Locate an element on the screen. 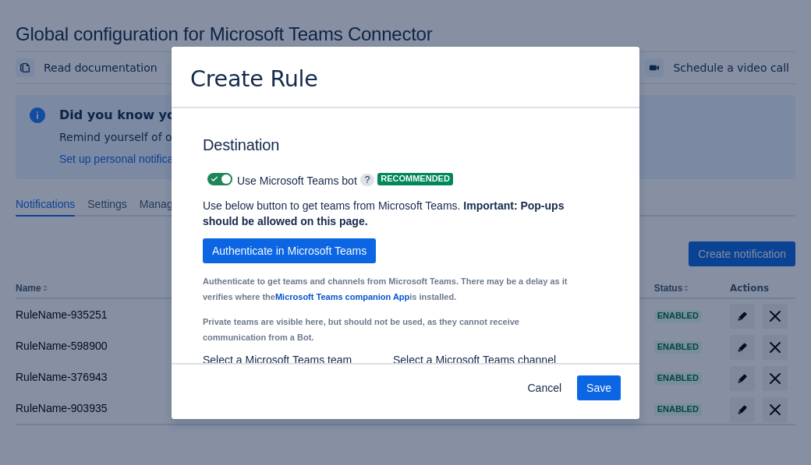 The width and height of the screenshot is (811, 465). span: Authenticate in Microsoft Teams is located at coordinates (289, 251).